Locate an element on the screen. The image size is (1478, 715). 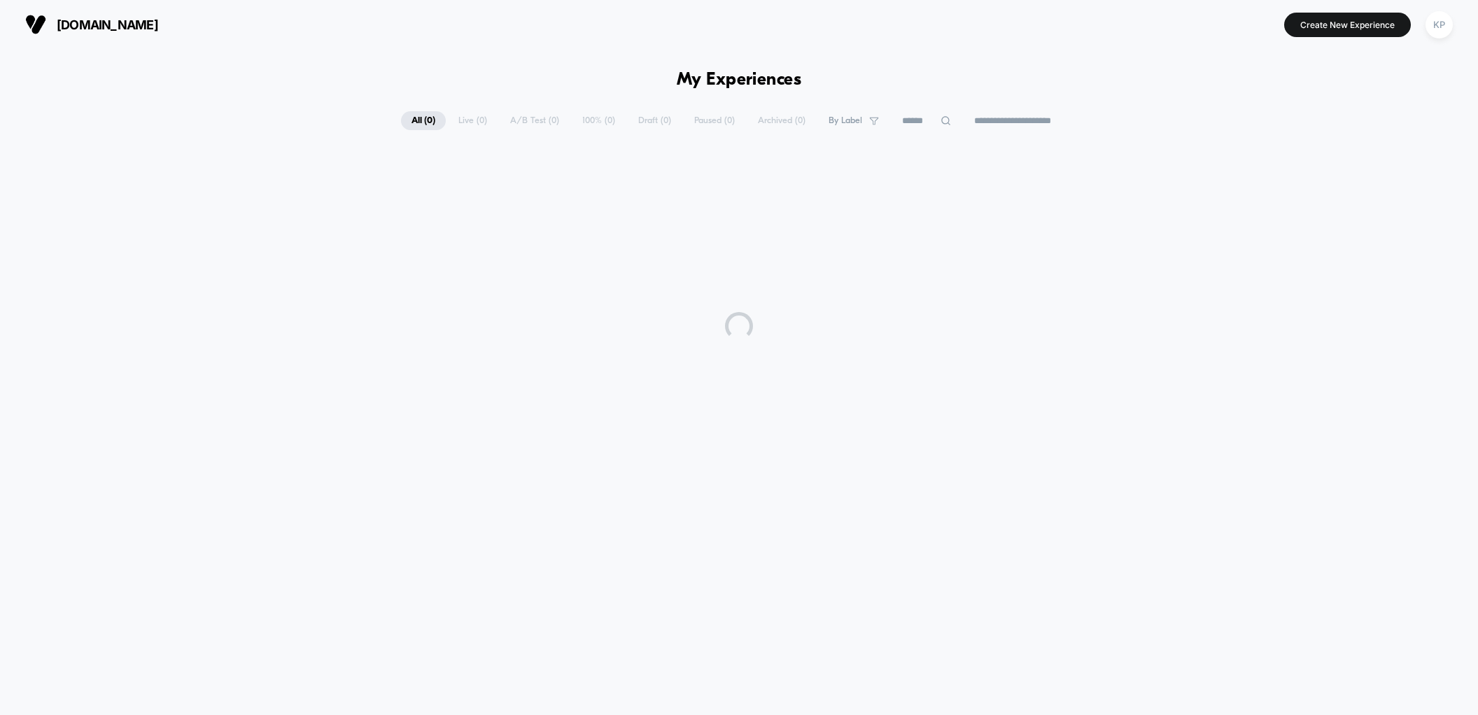
span: By Label is located at coordinates (845, 120).